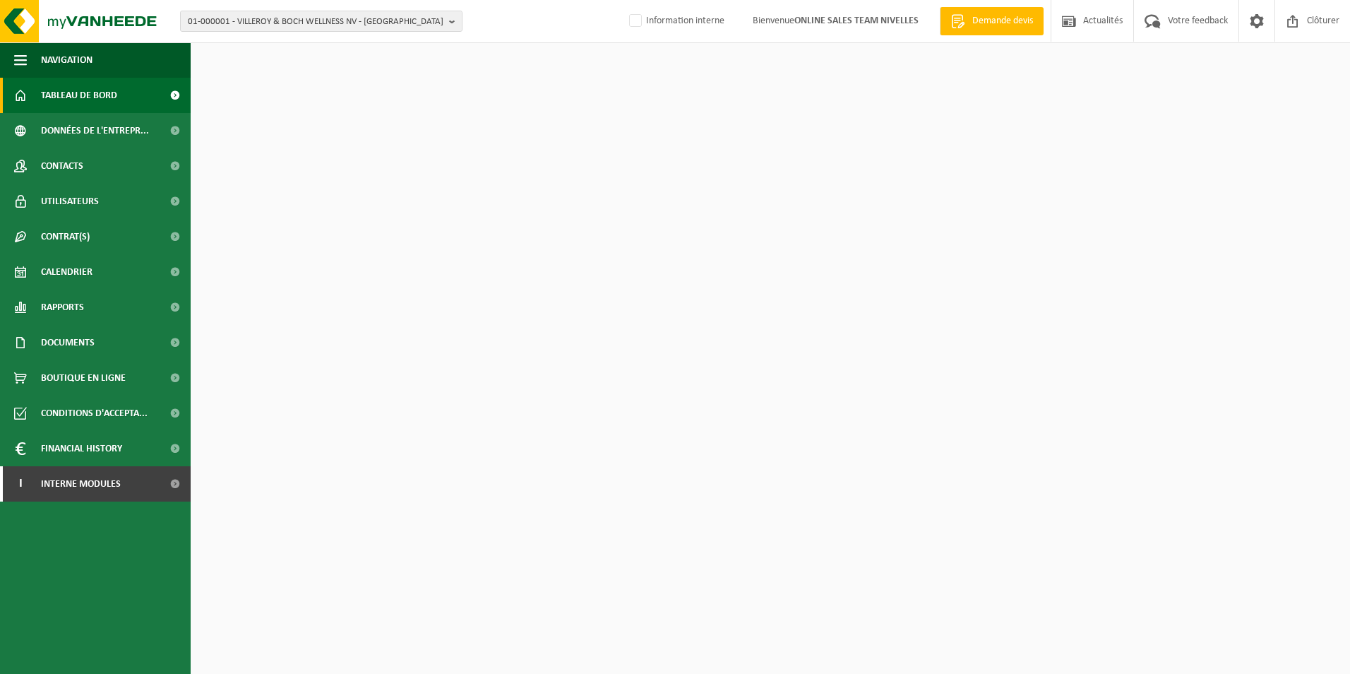 The width and height of the screenshot is (1350, 674). I want to click on span: Rapports, so click(62, 307).